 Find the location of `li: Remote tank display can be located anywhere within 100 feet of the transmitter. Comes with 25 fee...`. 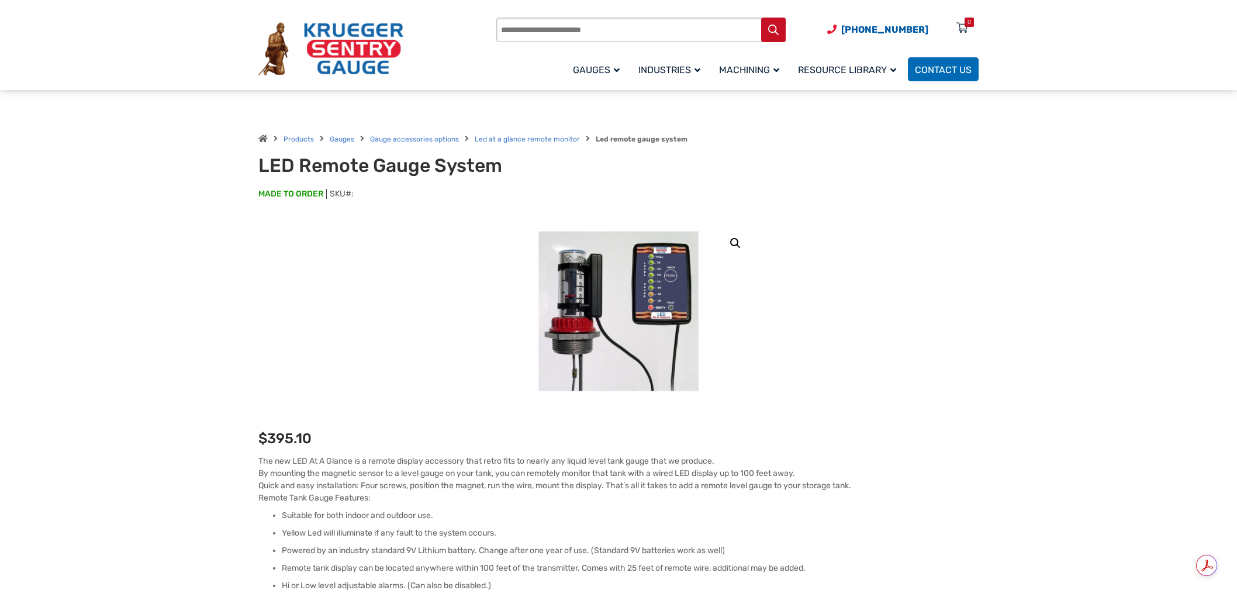

li: Remote tank display can be located anywhere within 100 feet of the transmitter. Comes with 25 fee... is located at coordinates (630, 568).